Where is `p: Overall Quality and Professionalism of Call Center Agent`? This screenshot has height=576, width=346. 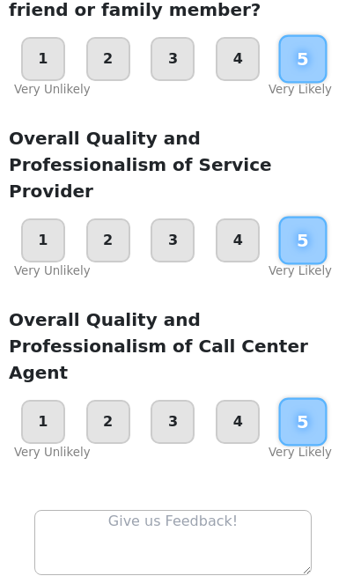 p: Overall Quality and Professionalism of Call Center Agent is located at coordinates (173, 346).